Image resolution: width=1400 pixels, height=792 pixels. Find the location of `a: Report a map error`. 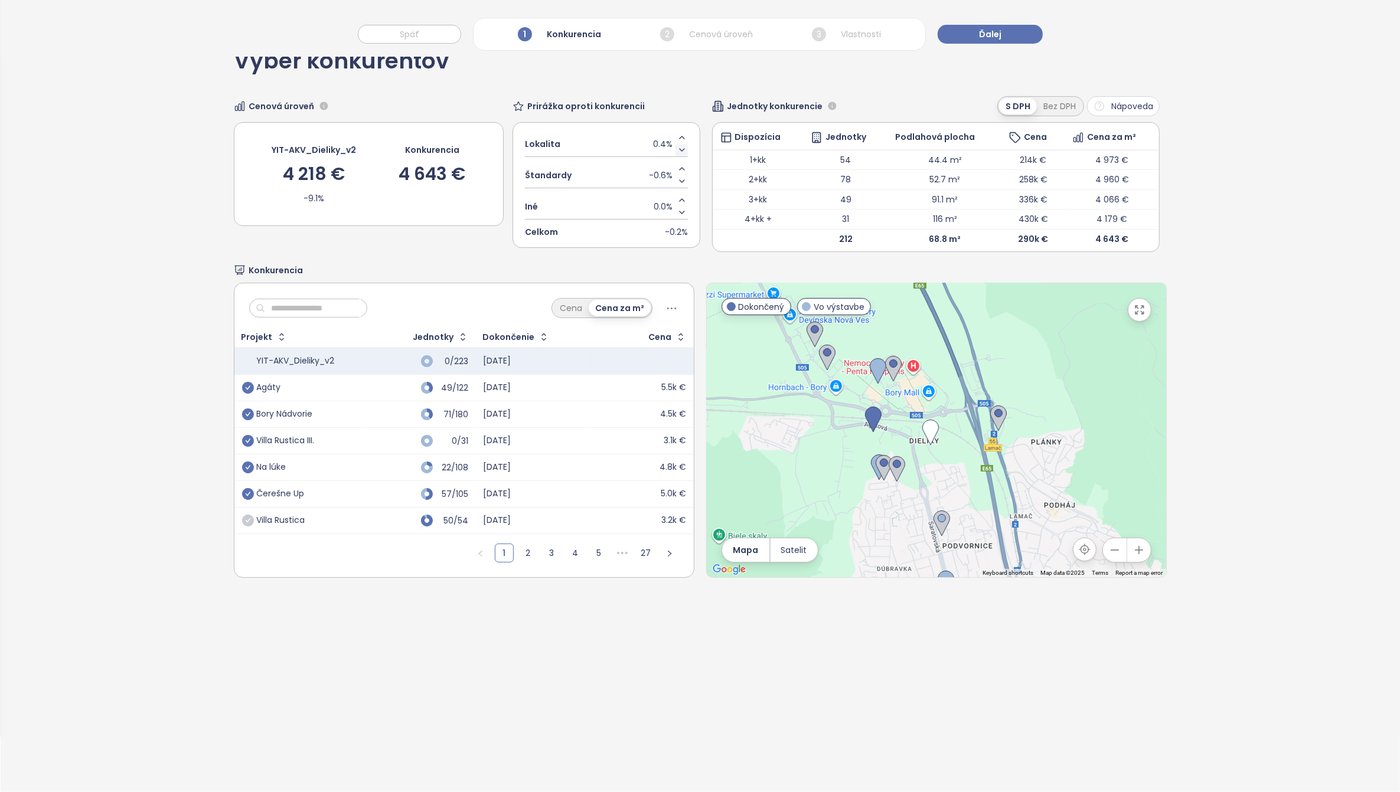

a: Report a map error is located at coordinates (1139, 573).